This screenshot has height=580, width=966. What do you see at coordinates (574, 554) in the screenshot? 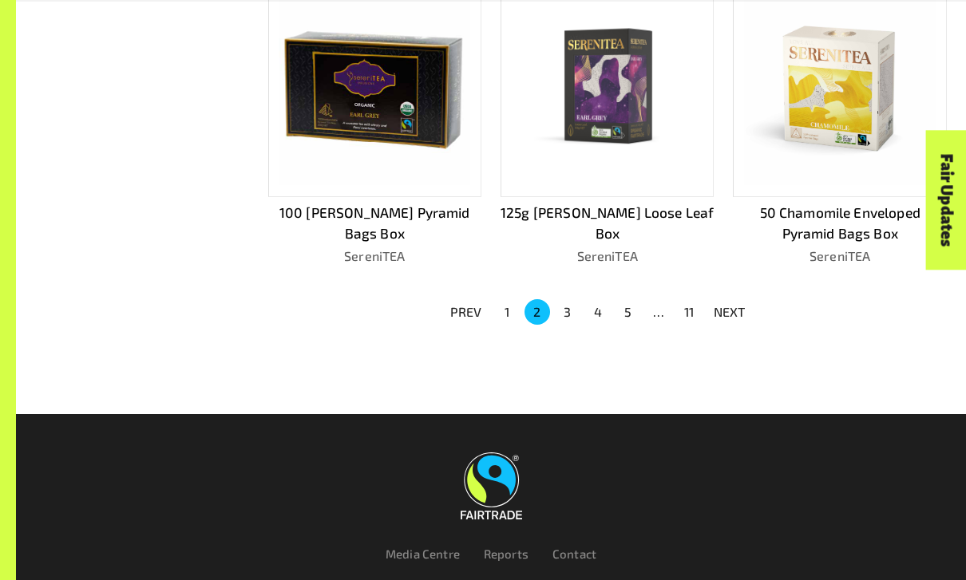
I see `a: Contact` at bounding box center [574, 554].